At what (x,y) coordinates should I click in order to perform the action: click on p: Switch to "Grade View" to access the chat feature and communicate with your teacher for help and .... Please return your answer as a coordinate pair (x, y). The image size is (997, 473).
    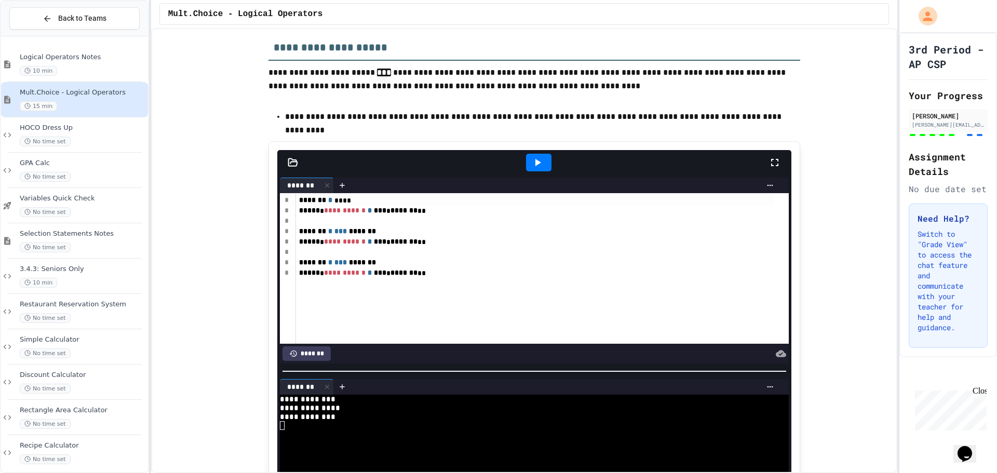
    Looking at the image, I should click on (948, 281).